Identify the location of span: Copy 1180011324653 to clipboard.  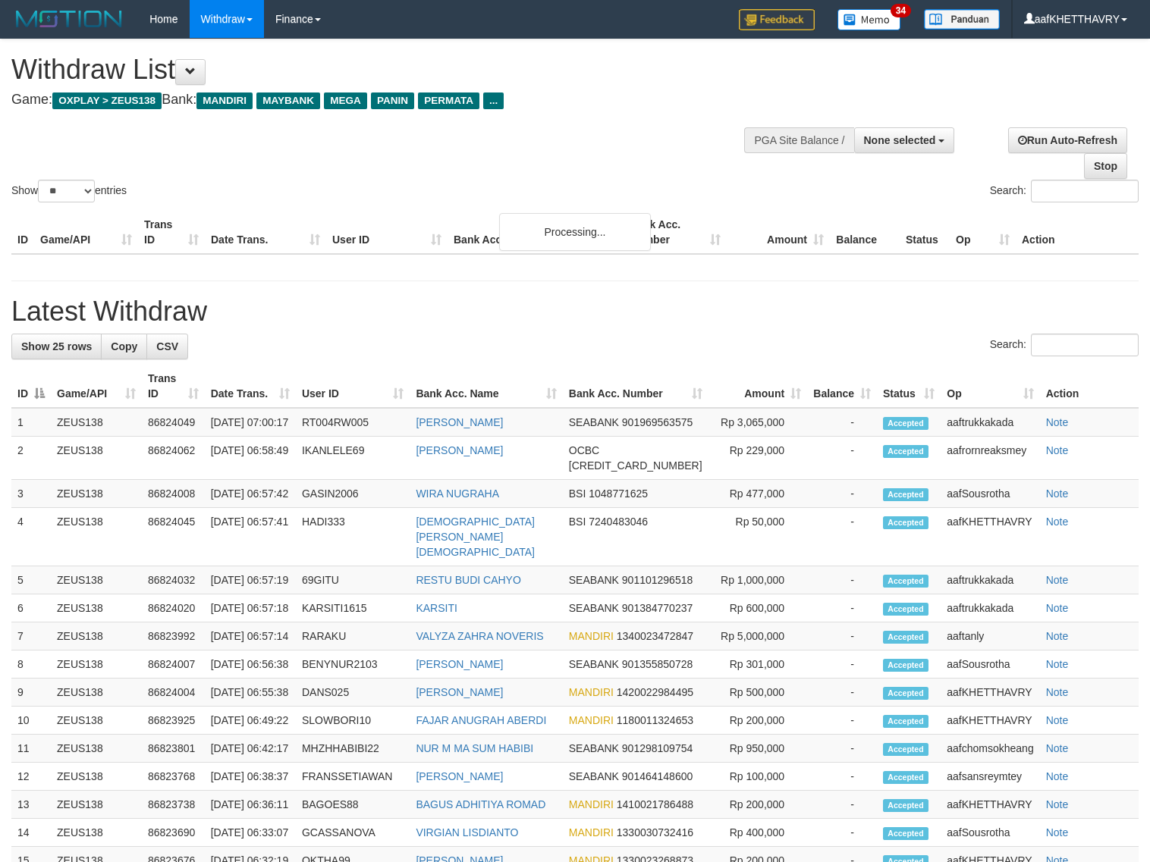
(654, 720).